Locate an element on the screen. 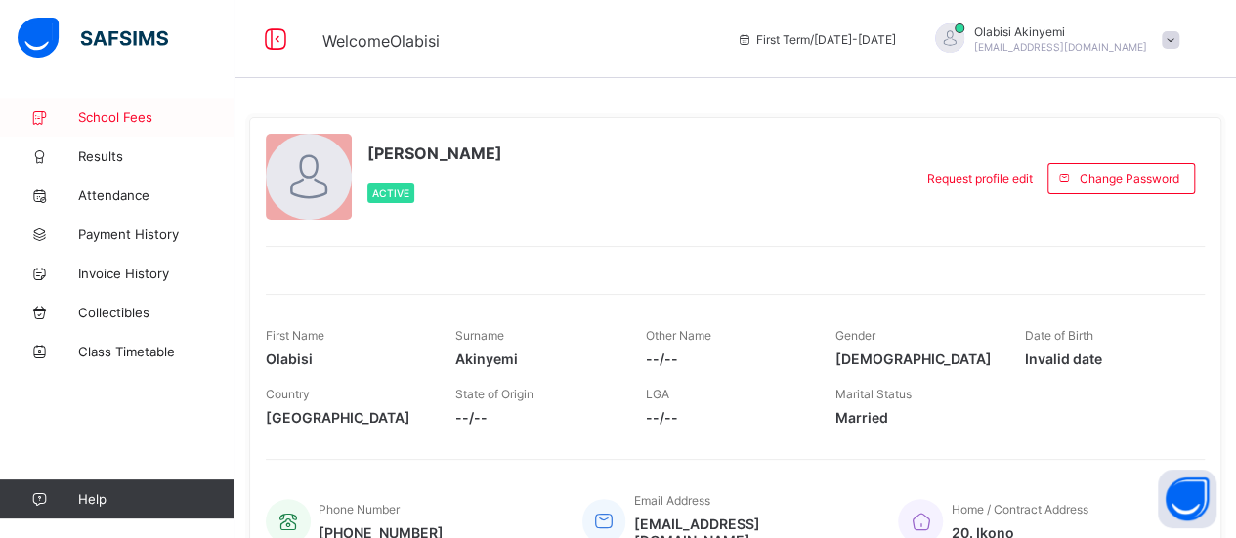  span: Invoice History is located at coordinates (156, 274).